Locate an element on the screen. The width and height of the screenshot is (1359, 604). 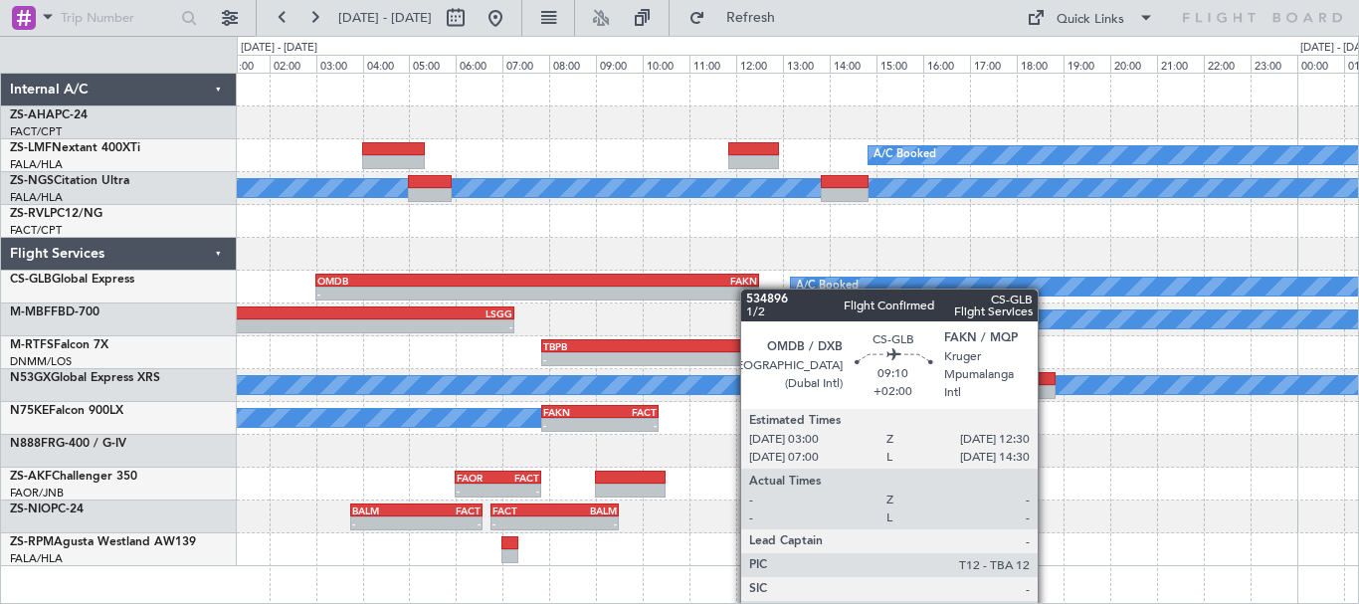
div: 14:00 is located at coordinates (853, 64).